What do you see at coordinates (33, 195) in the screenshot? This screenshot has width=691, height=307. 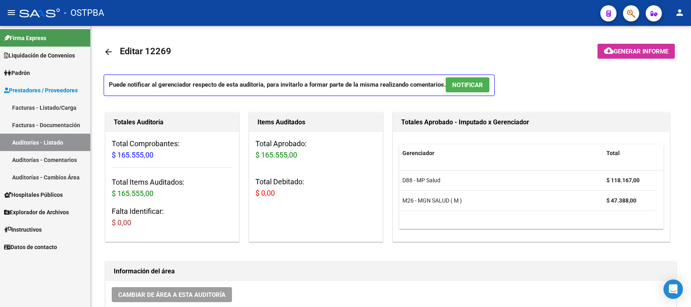 I see `span: Hospitales Públicos` at bounding box center [33, 195].